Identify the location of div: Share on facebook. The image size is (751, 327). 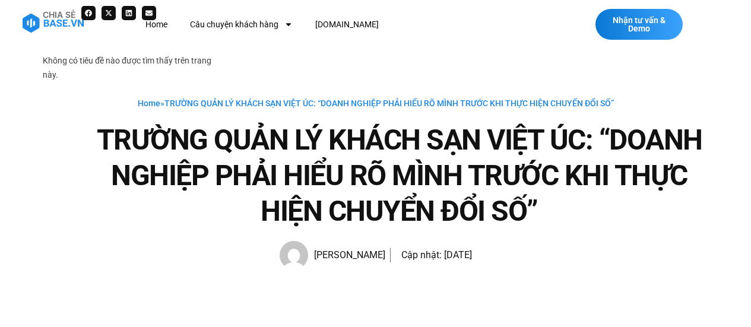
(88, 13).